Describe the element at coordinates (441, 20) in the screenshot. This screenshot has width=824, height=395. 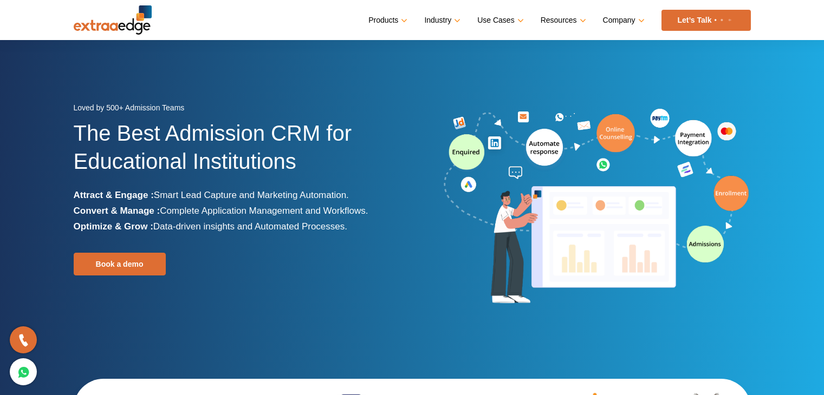
I see `a: Industry` at that location.